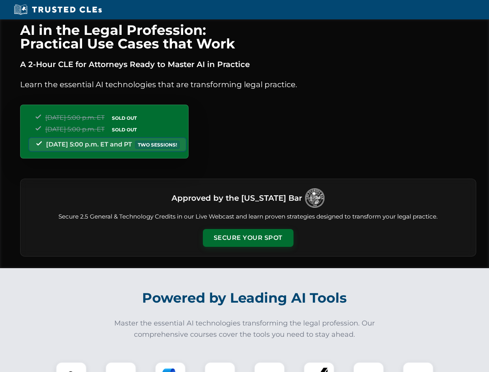 The height and width of the screenshot is (372, 489). What do you see at coordinates (245, 298) in the screenshot?
I see `h2: Powered by Leading AI Tools` at bounding box center [245, 298].